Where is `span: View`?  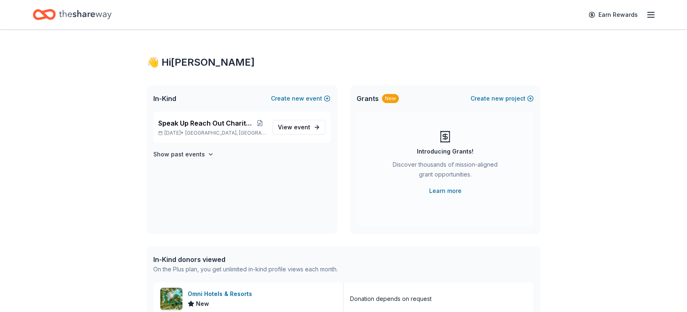 span: View is located at coordinates (294, 127).